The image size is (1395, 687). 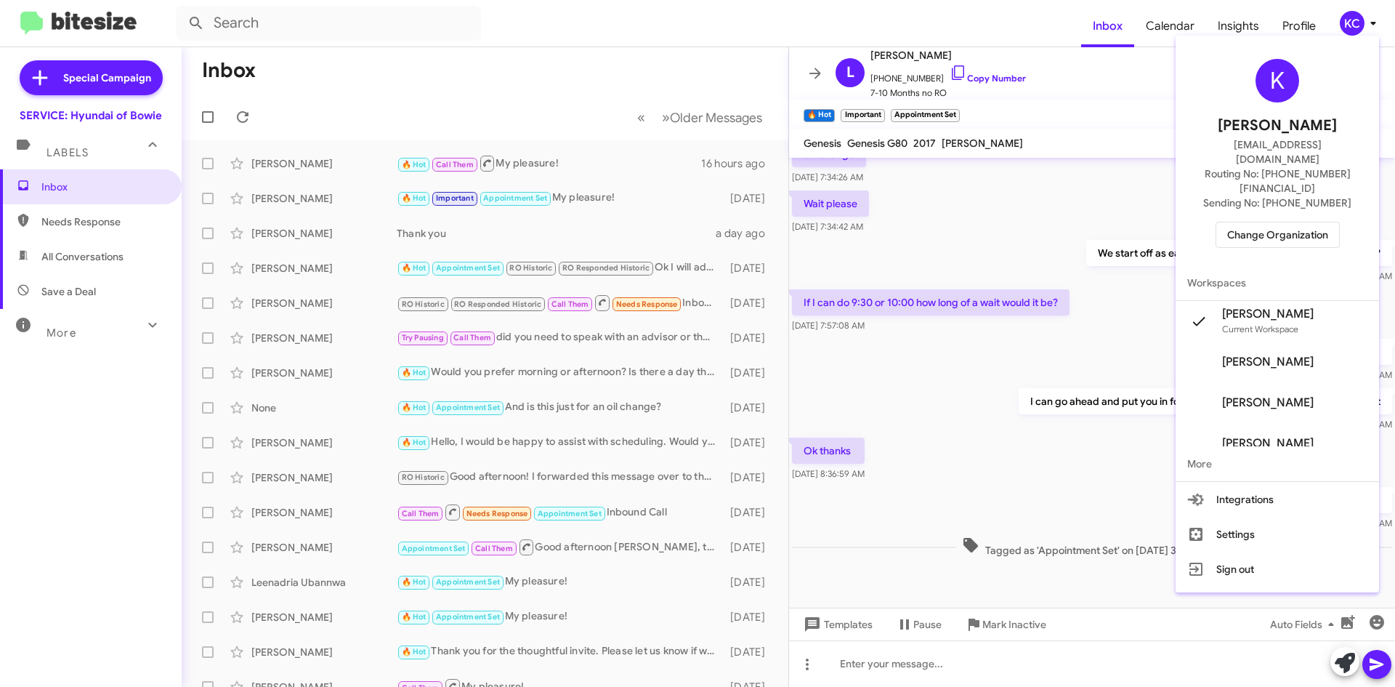 I want to click on span: More, so click(x=1277, y=464).